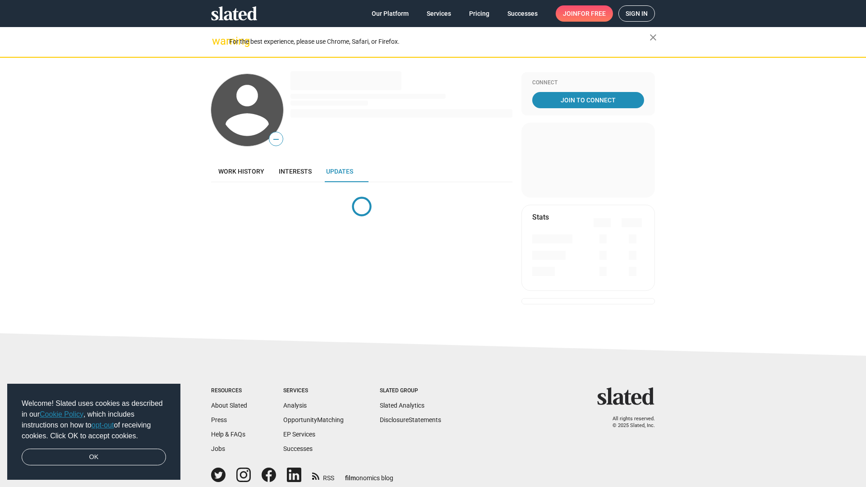 Image resolution: width=866 pixels, height=487 pixels. I want to click on span: Our Platform, so click(390, 14).